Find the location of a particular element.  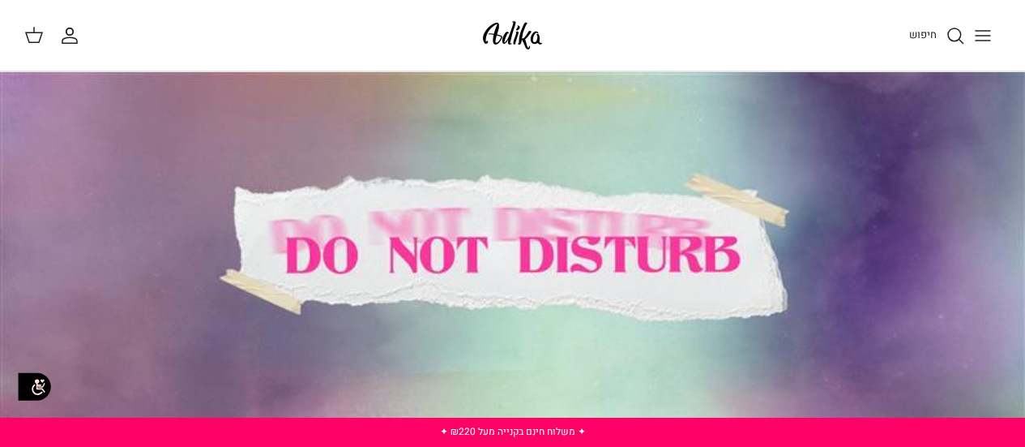

button: Toggle menu is located at coordinates (983, 36).